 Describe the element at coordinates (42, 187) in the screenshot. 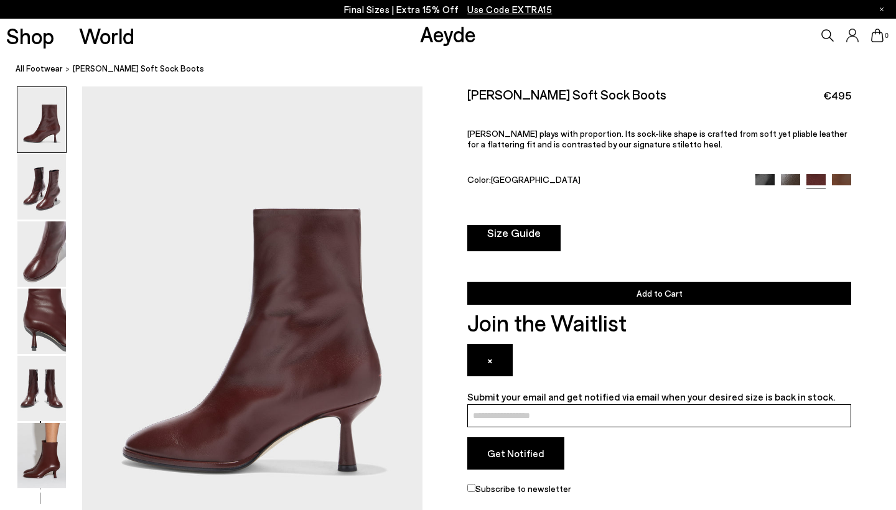

I see `img: Dorothy Soft Sock Boots - Image 2` at that location.